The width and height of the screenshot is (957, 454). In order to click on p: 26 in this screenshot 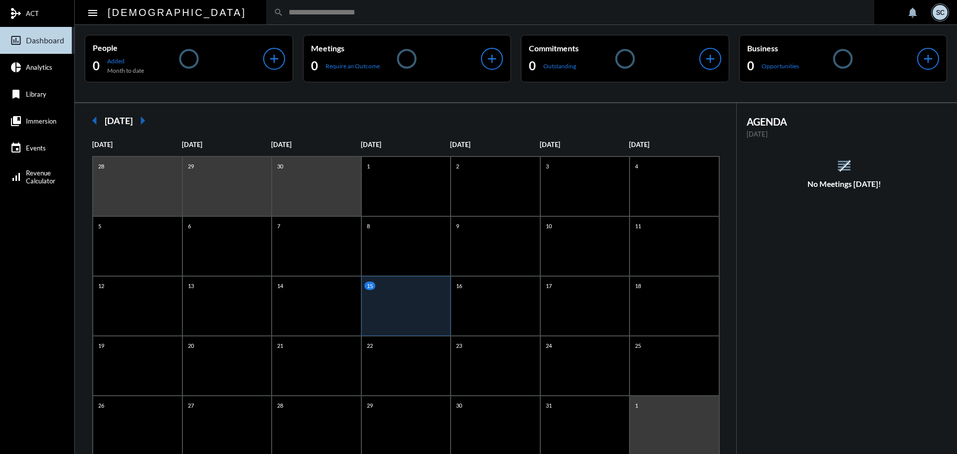, I will do `click(101, 405)`.